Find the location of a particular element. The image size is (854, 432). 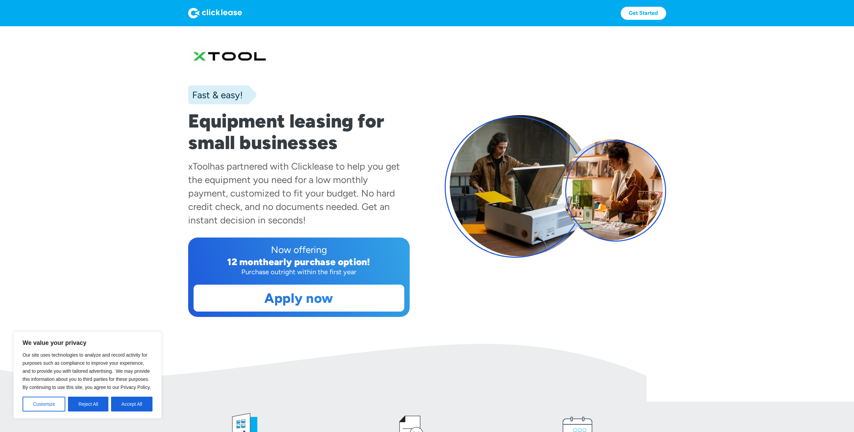

div: Fast & easy! is located at coordinates (215, 95).